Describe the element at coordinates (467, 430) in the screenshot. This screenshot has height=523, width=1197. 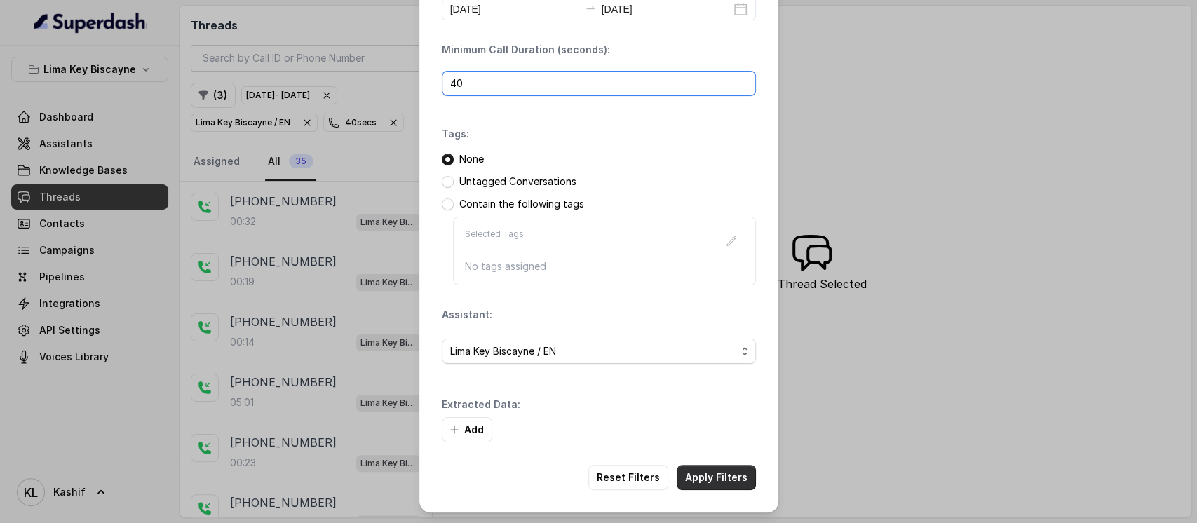
I see `button: Add` at that location.